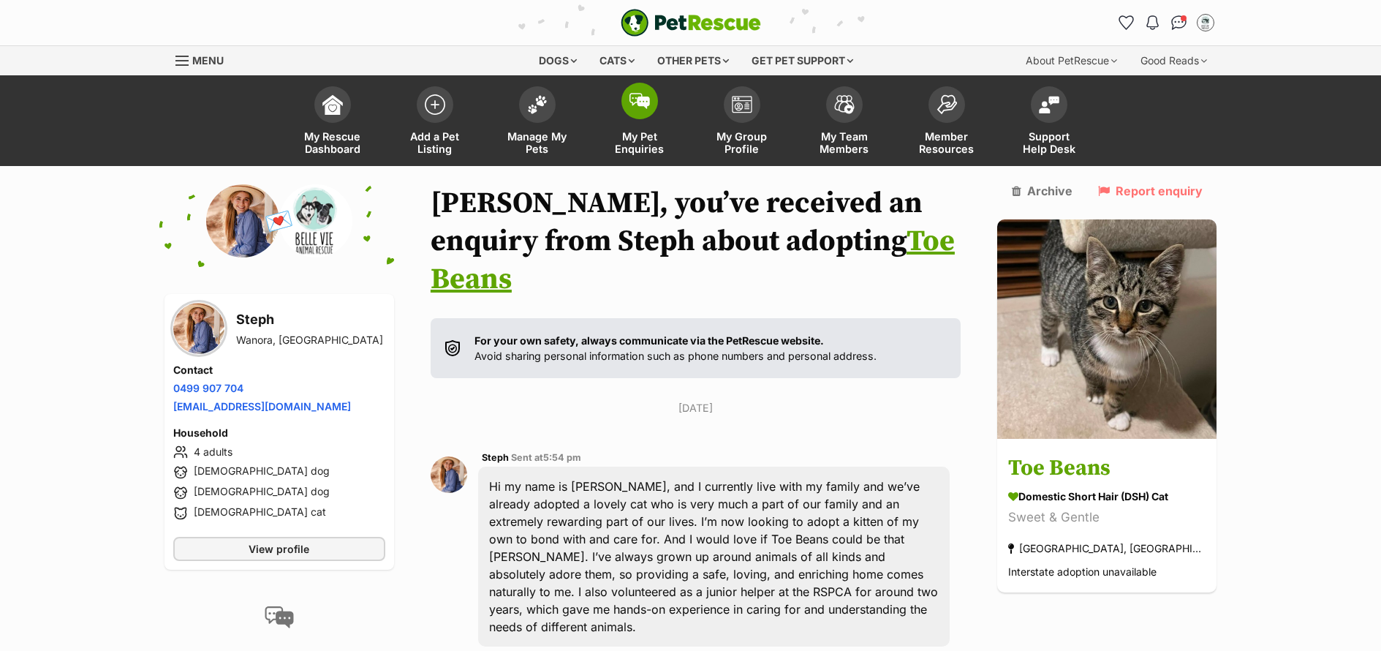  Describe the element at coordinates (1107, 469) in the screenshot. I see `h3: Toe Beans` at that location.